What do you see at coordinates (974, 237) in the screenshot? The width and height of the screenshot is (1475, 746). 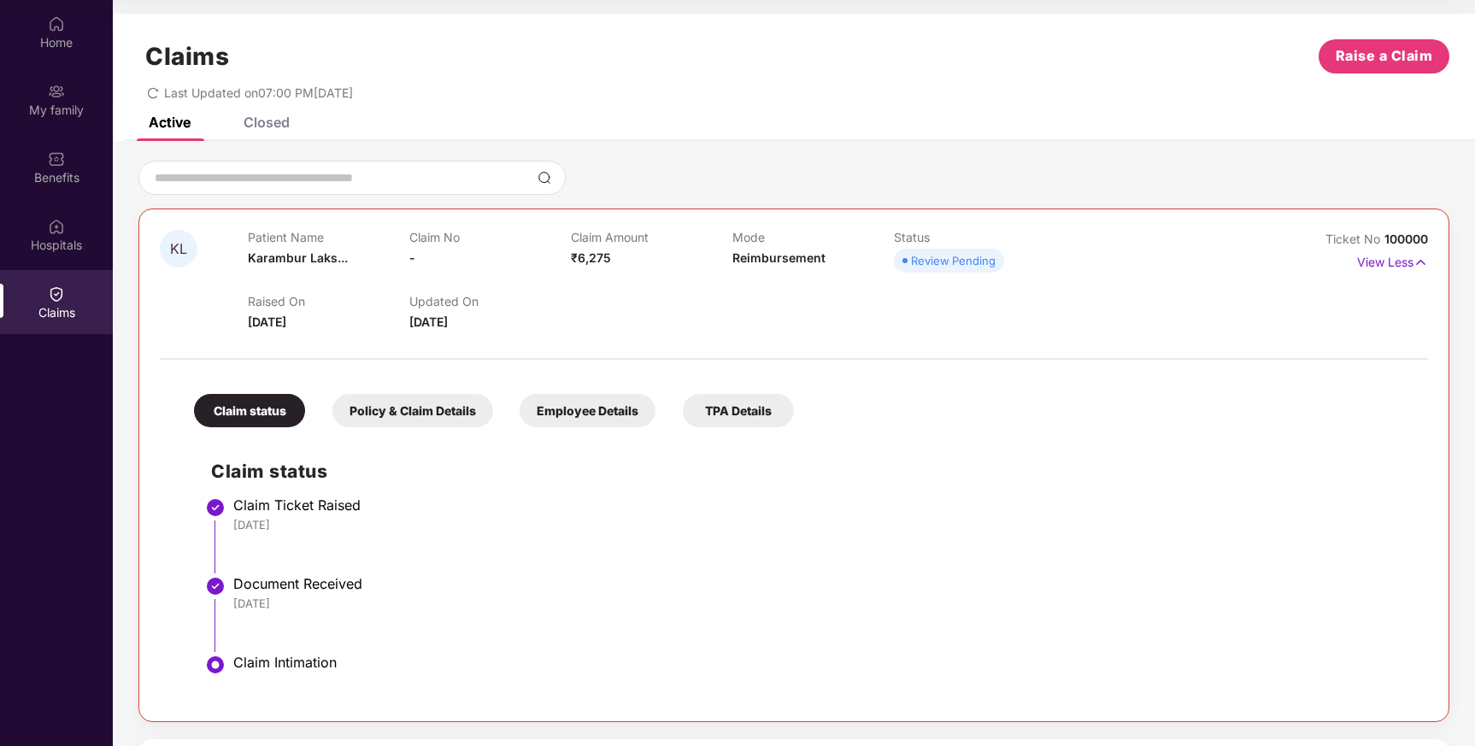 I see `p: Status` at bounding box center [974, 237].